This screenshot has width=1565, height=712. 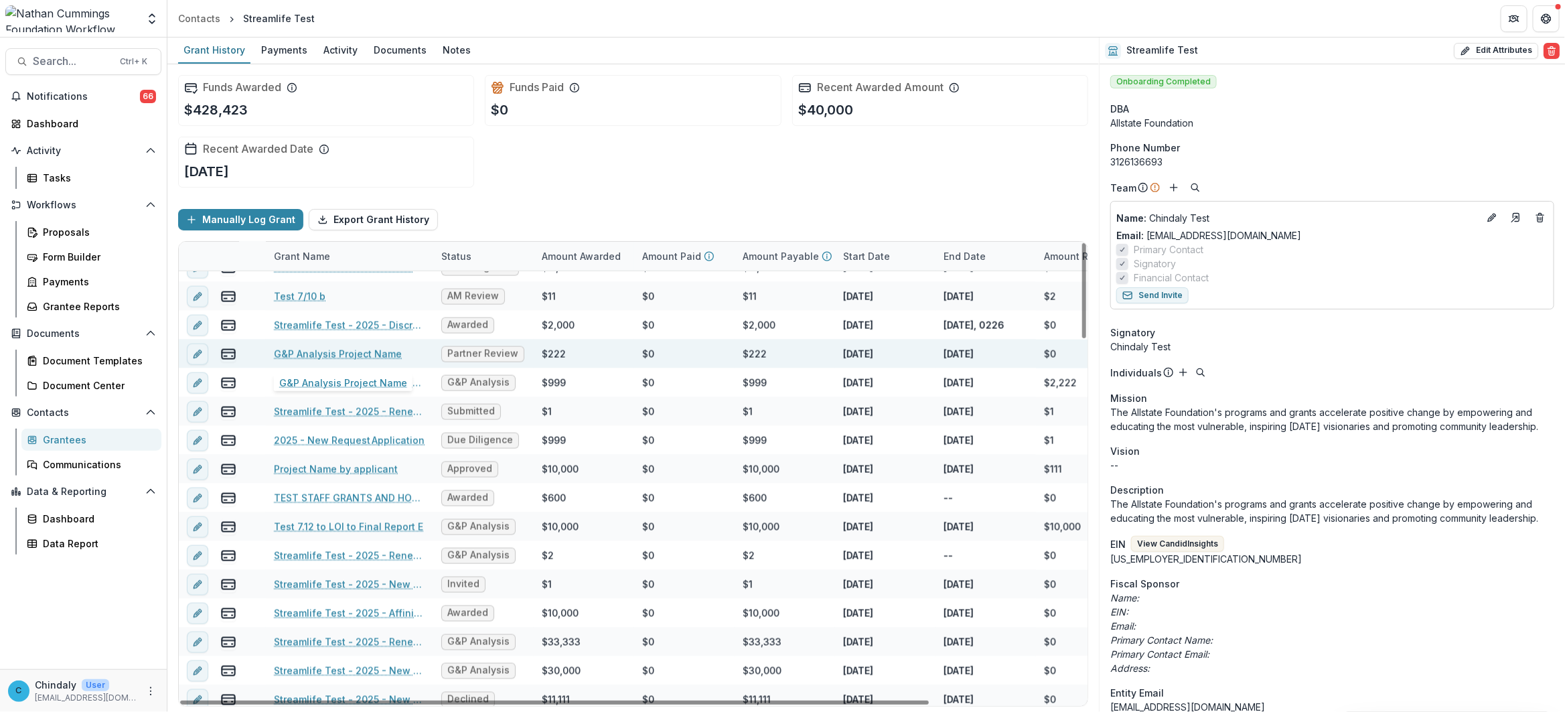 What do you see at coordinates (1118, 544) in the screenshot?
I see `p: EIN` at bounding box center [1118, 544].